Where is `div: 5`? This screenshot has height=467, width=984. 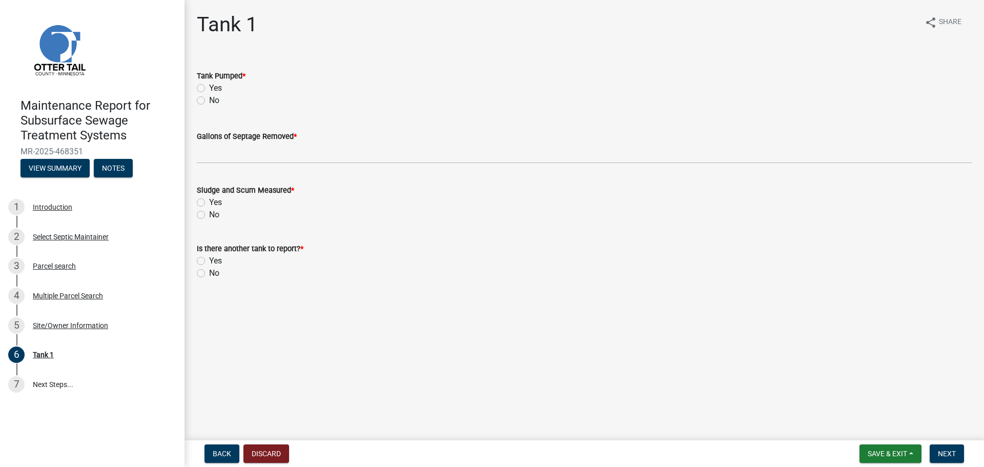
div: 5 is located at coordinates (16, 326).